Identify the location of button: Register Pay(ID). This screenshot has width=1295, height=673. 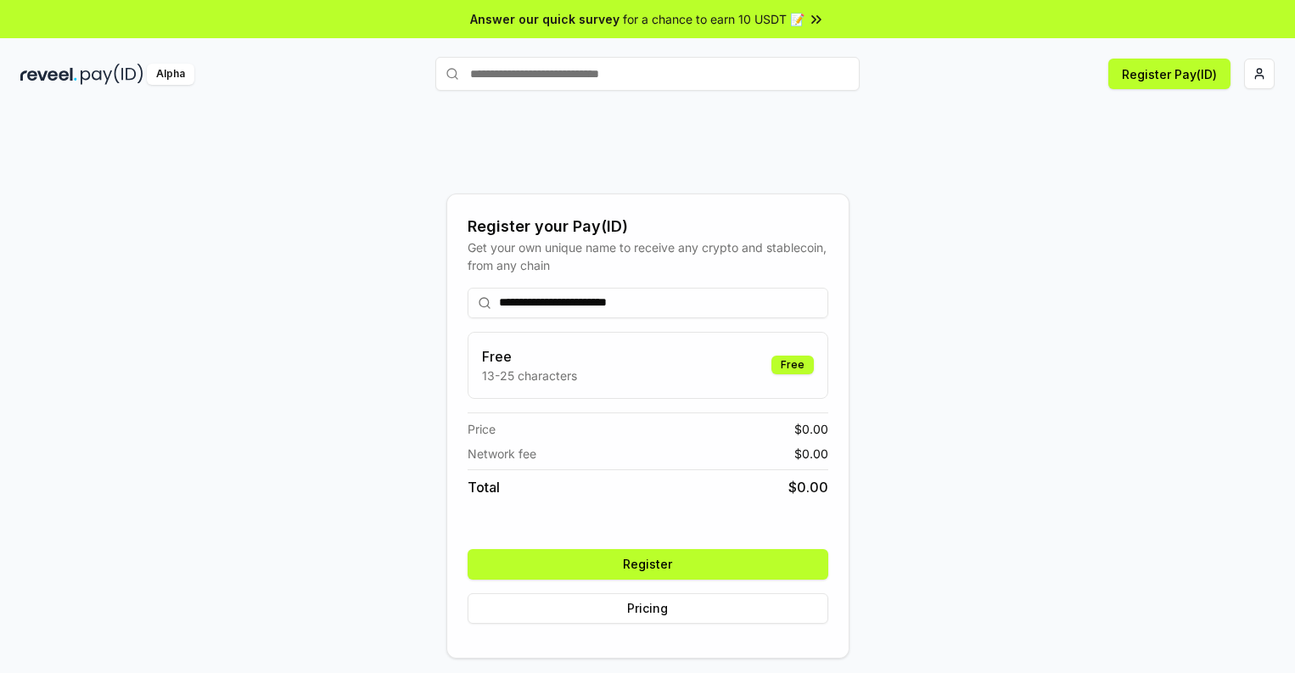
(1169, 74).